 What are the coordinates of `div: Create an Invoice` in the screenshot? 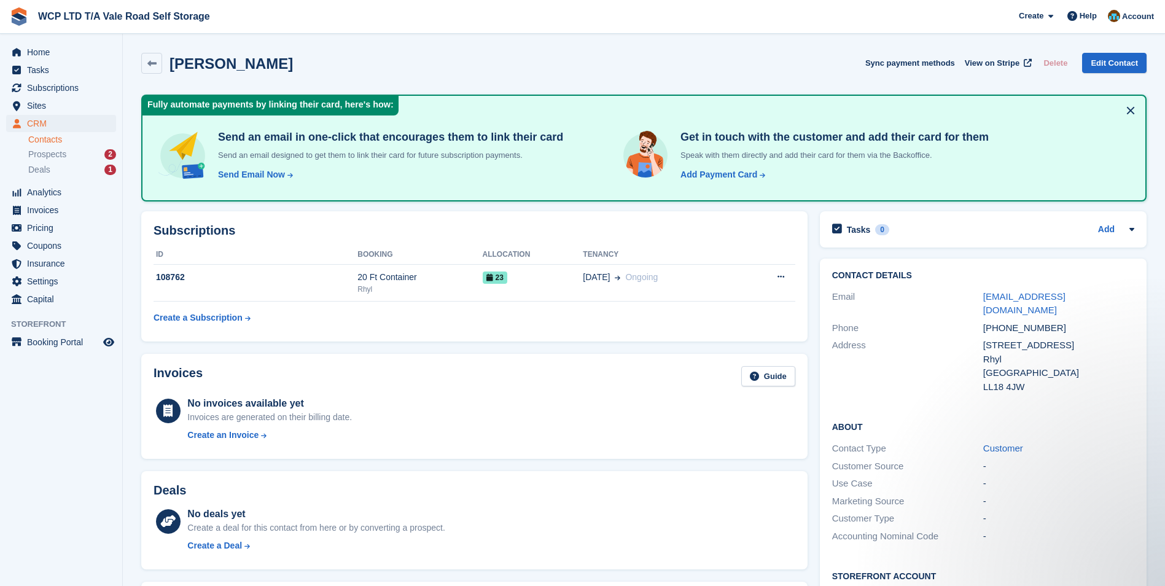 It's located at (223, 435).